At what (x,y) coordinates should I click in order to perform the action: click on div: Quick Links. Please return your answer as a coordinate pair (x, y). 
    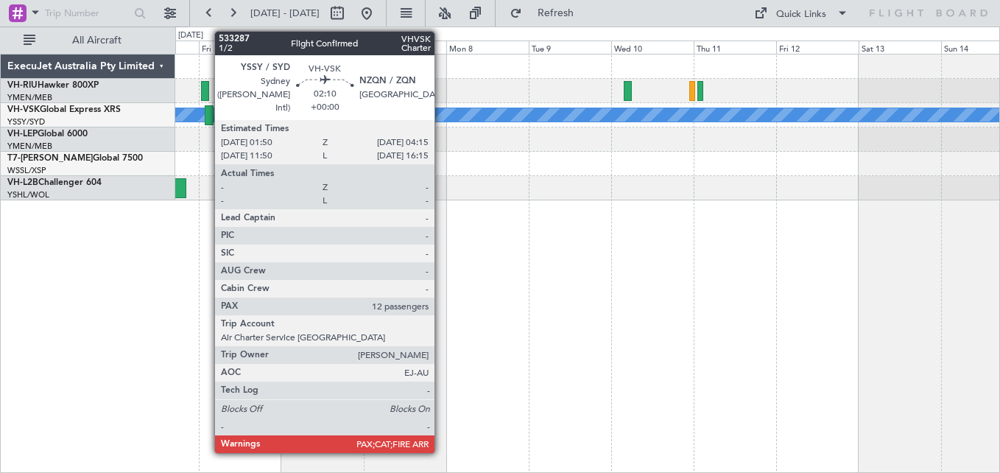
    Looking at the image, I should click on (801, 15).